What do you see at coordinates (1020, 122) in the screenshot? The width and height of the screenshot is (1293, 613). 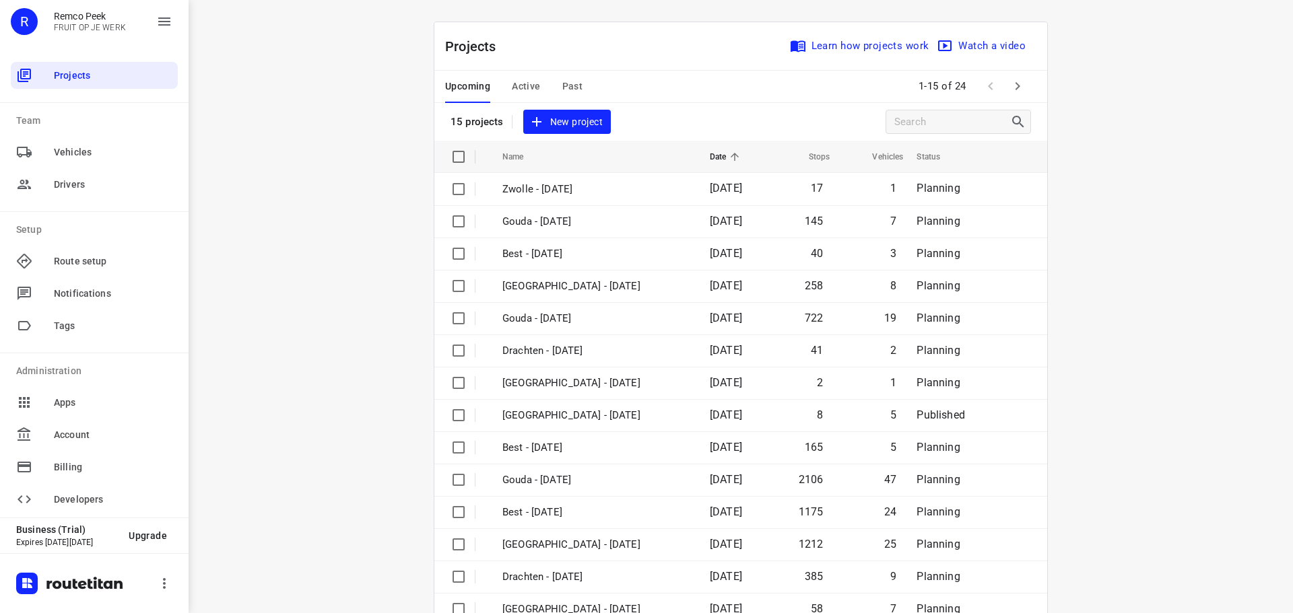 I see `div: Search` at bounding box center [1020, 122].